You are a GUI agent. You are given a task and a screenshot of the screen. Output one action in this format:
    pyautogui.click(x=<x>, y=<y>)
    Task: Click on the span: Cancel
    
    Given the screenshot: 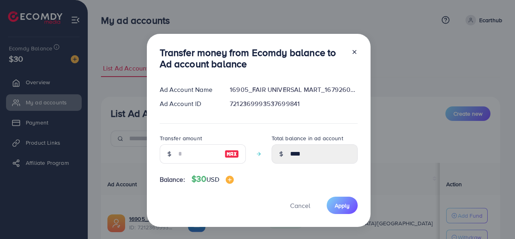 What is the action you would take?
    pyautogui.click(x=300, y=205)
    